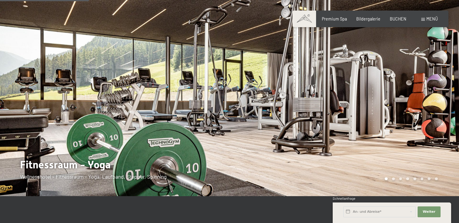 This screenshot has height=223, width=459. Describe the element at coordinates (393, 179) in the screenshot. I see `div: Carousel Page 2` at that location.